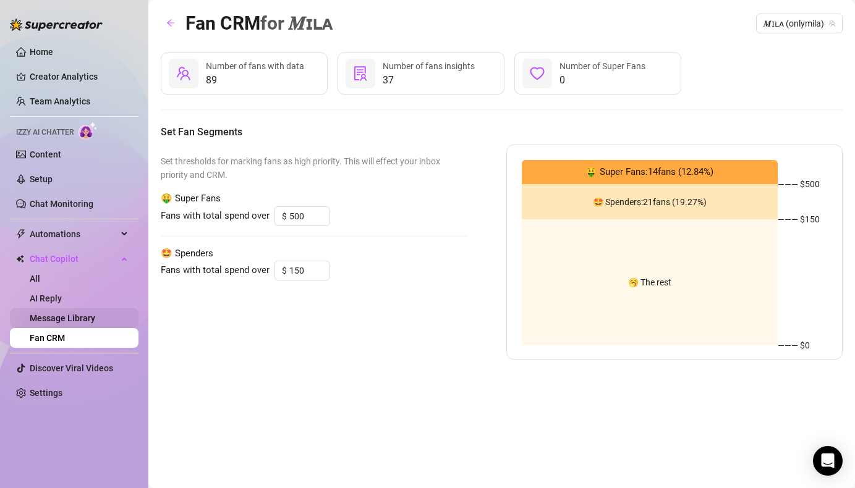 The width and height of the screenshot is (855, 488). I want to click on a: Setup, so click(41, 179).